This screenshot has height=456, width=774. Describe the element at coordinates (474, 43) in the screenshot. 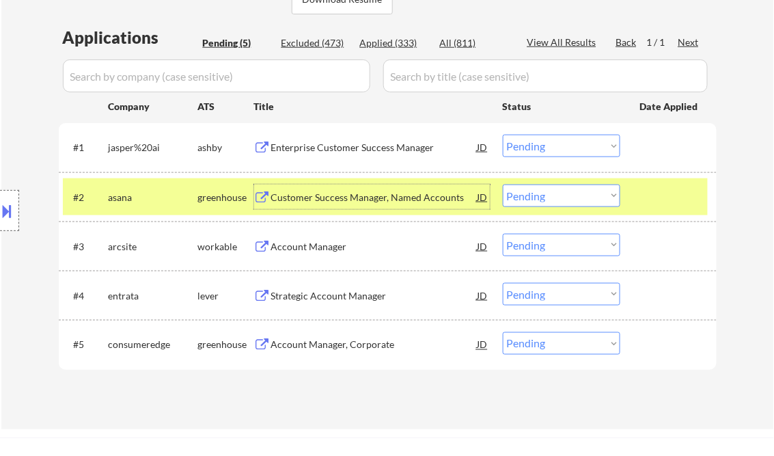

I see `div: All (811)` at that location.